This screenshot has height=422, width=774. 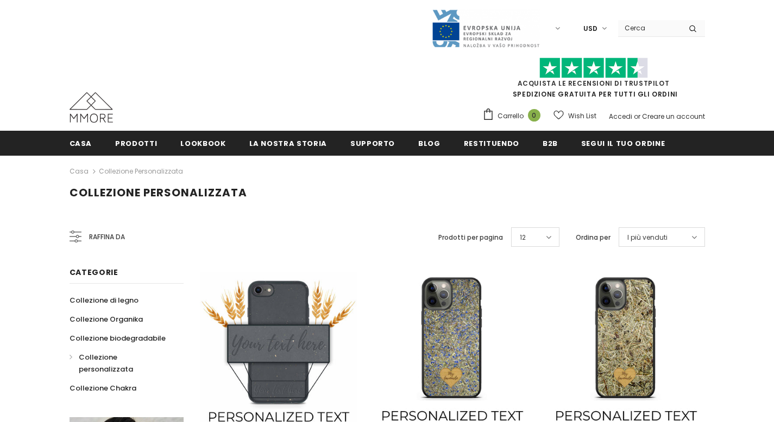 I want to click on span: Collezione biodegradabile, so click(x=117, y=338).